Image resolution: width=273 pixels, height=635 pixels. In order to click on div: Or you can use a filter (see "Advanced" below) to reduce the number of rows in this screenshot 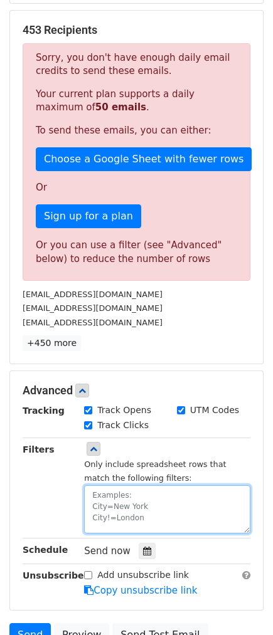, I will do `click(136, 252)`.